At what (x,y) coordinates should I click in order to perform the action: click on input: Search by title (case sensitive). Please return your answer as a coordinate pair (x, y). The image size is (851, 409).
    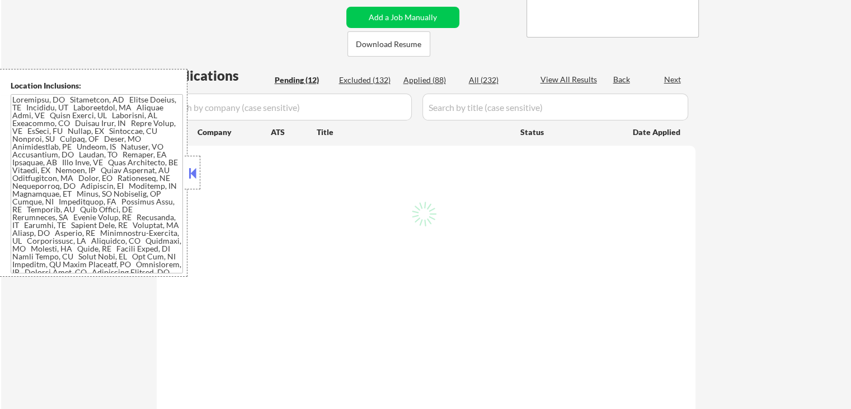
    Looking at the image, I should click on (555, 107).